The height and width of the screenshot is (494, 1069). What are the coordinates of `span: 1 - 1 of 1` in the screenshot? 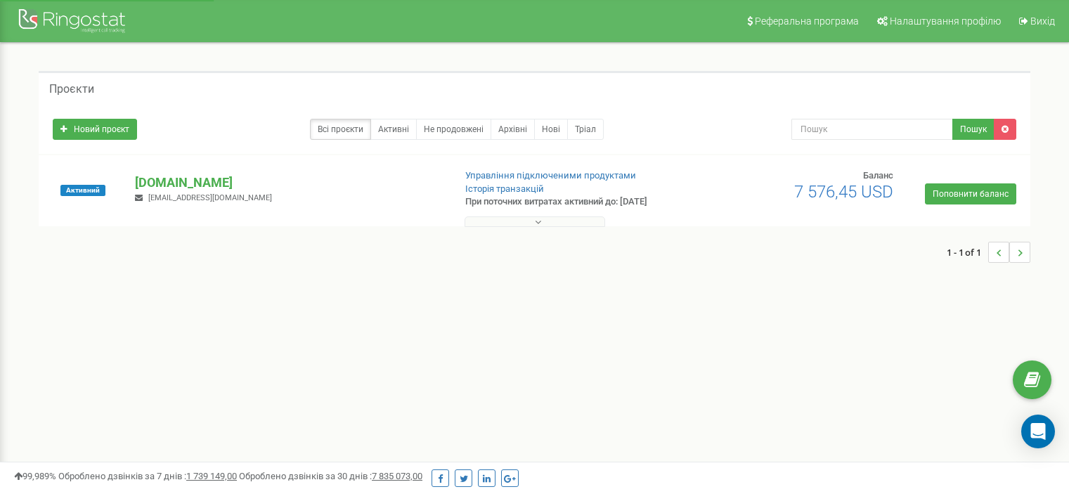 It's located at (967, 252).